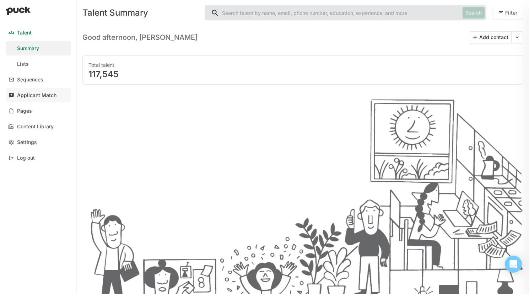  I want to click on button: Add contact, so click(490, 37).